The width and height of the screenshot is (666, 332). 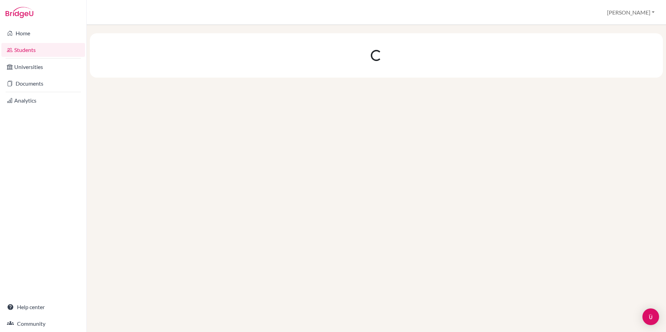 I want to click on a: Help center, so click(x=43, y=307).